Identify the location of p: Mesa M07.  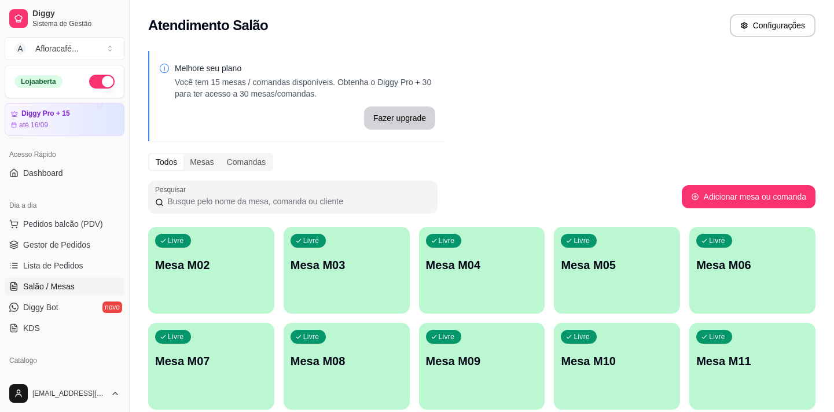
(211, 361).